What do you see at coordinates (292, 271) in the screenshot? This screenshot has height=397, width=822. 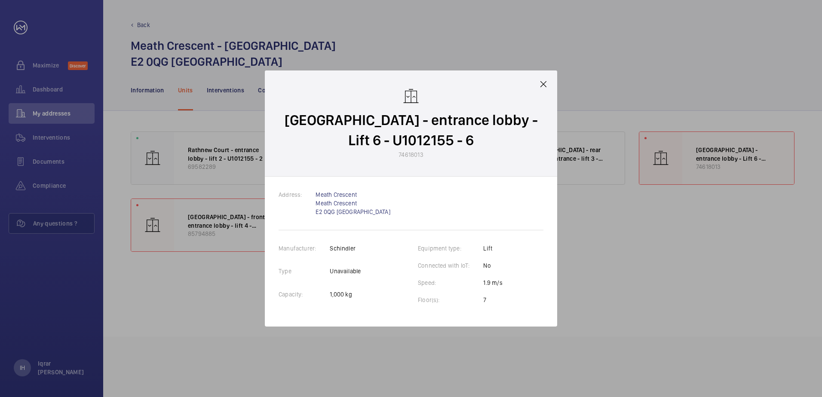 I see `label: Type` at bounding box center [292, 271].